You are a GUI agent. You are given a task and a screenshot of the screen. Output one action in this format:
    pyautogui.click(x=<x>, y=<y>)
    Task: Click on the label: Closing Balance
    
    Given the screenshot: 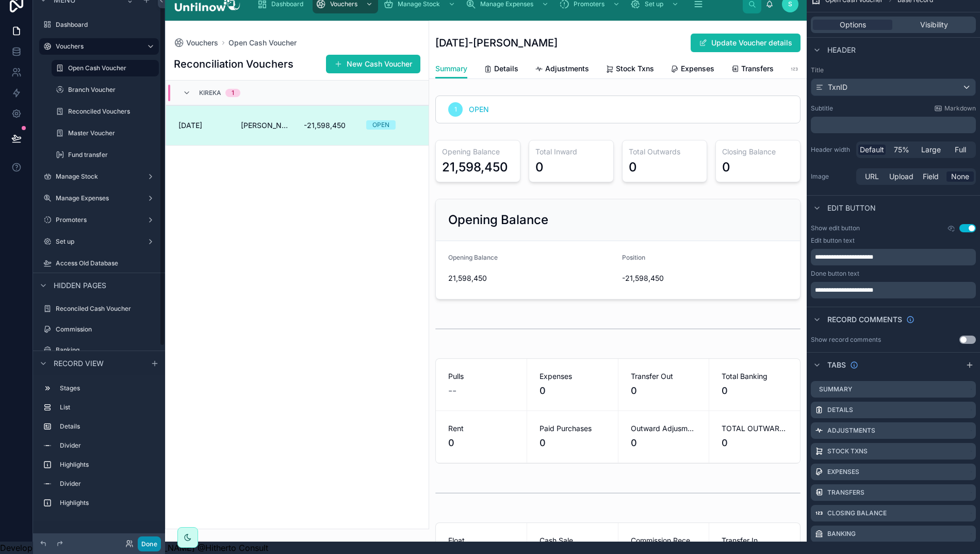 What is the action you would take?
    pyautogui.click(x=857, y=513)
    